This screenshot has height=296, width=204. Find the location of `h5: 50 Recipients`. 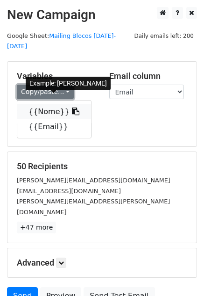

h5: 50 Recipients is located at coordinates (102, 166).